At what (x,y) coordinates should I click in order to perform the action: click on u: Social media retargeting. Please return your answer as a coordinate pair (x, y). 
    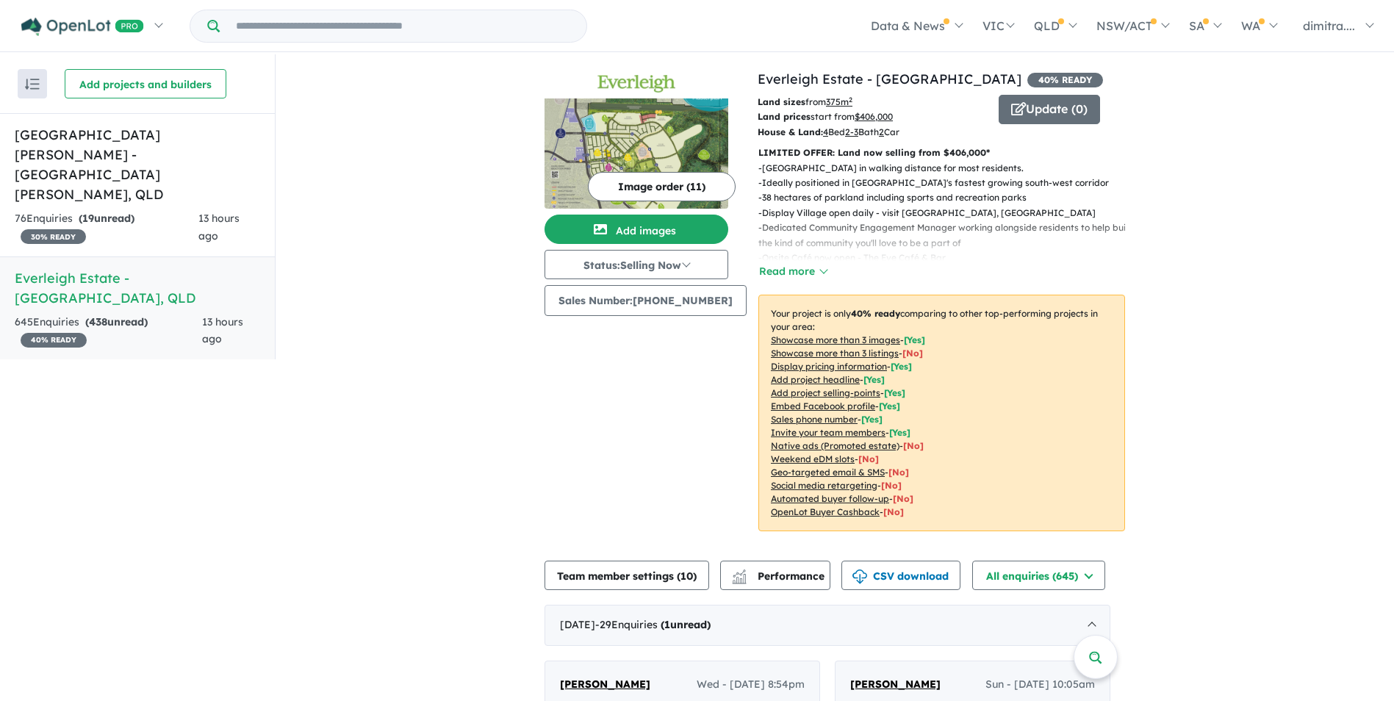
    Looking at the image, I should click on (824, 485).